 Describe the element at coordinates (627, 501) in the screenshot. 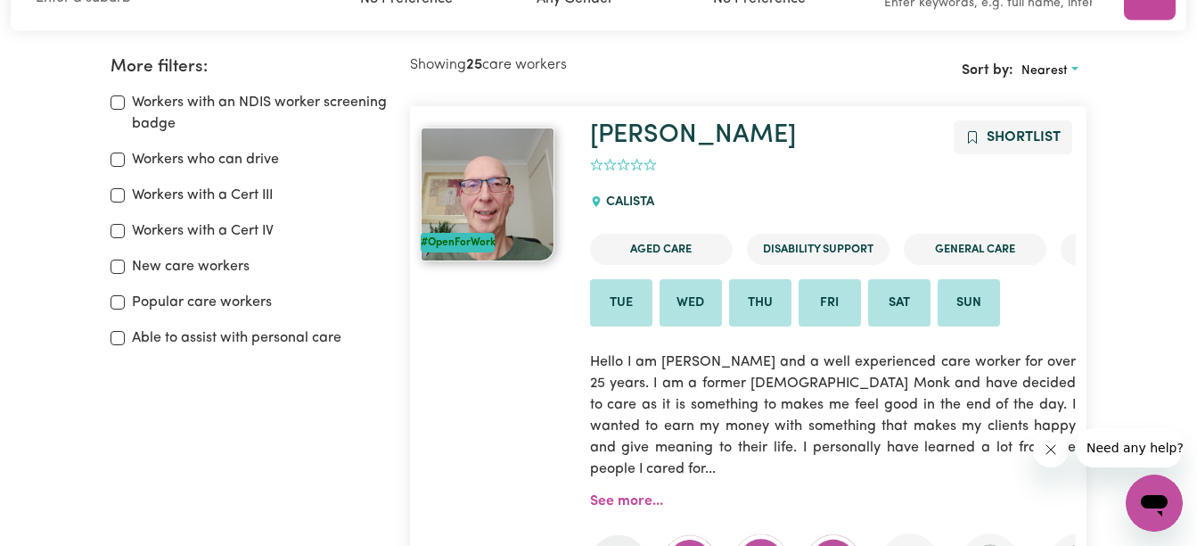

I see `a: See more...` at that location.